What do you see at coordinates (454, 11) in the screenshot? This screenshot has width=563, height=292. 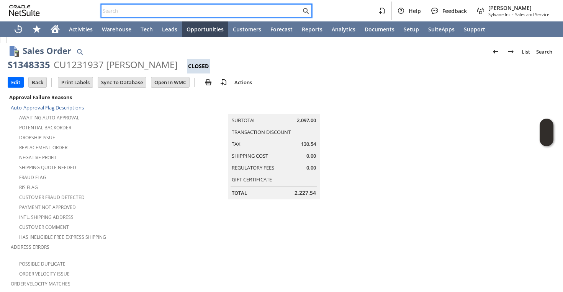 I see `span: Feedback` at bounding box center [454, 11].